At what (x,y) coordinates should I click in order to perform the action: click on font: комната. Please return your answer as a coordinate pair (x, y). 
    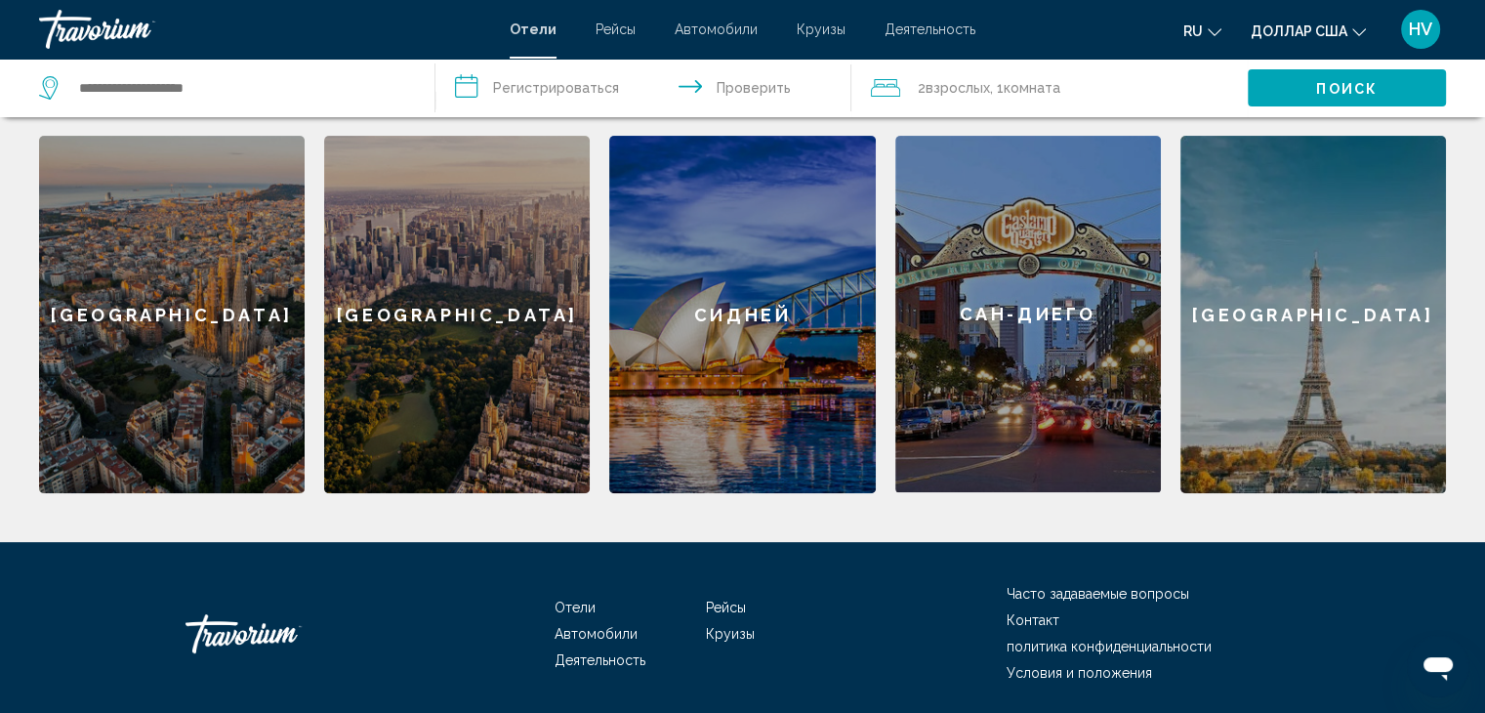
    Looking at the image, I should click on (1032, 88).